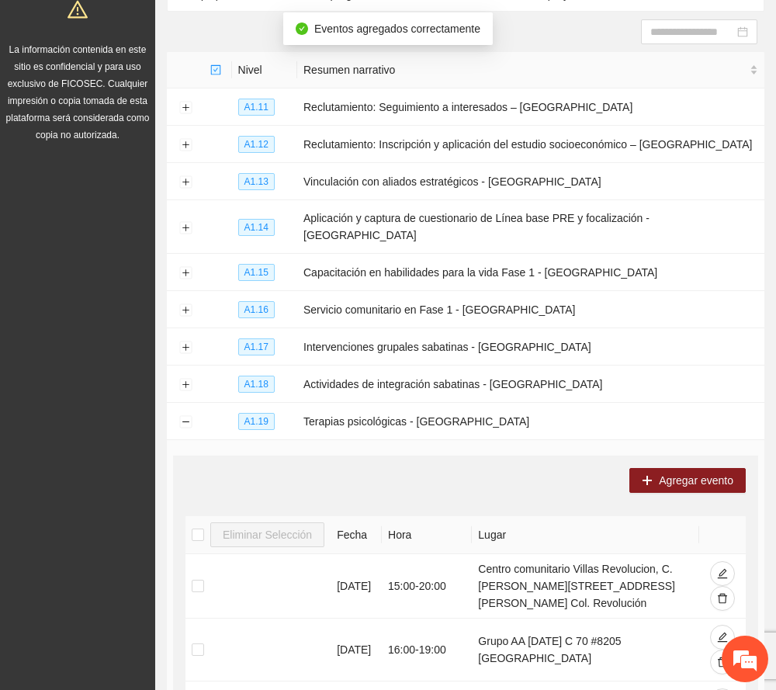  What do you see at coordinates (647, 481) in the screenshot?
I see `span: plus` at bounding box center [647, 481].